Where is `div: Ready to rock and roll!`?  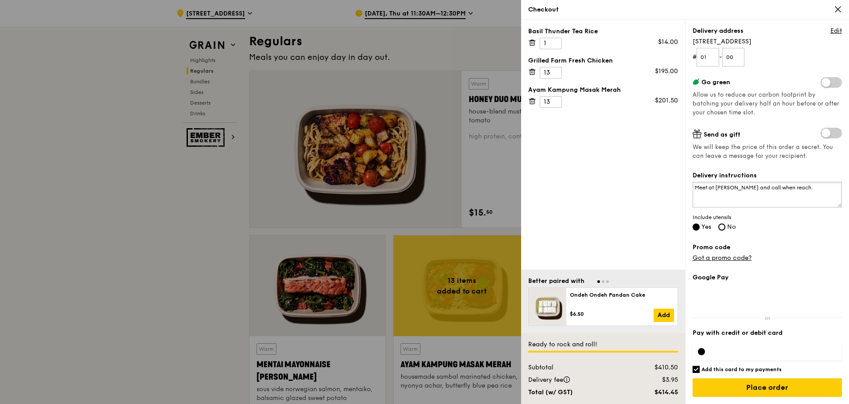 div: Ready to rock and roll! is located at coordinates (603, 344).